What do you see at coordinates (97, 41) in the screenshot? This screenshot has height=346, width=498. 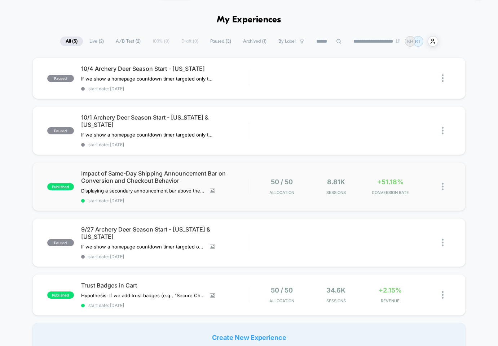 I see `span: Live ( 2 )` at bounding box center [97, 41].